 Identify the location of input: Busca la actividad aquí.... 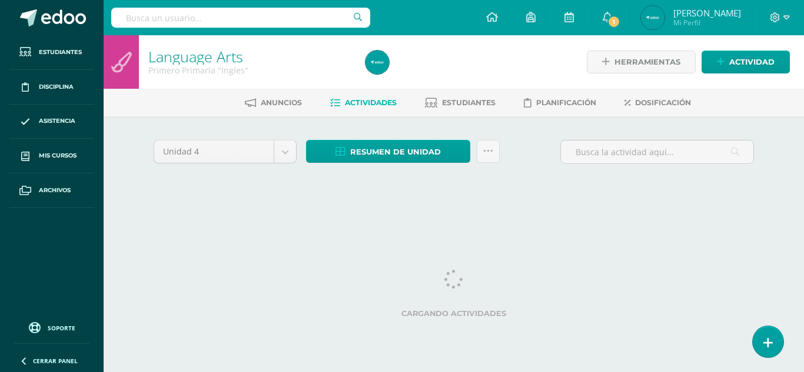
(657, 152).